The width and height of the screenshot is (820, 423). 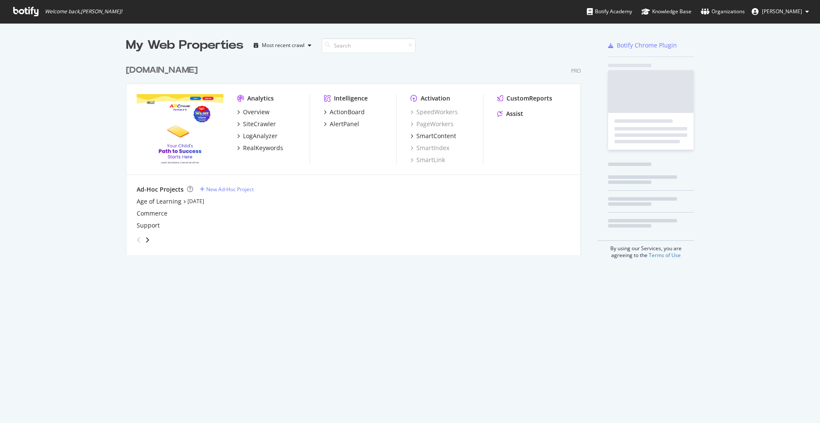 What do you see at coordinates (152, 213) in the screenshot?
I see `a: Commerce` at bounding box center [152, 213].